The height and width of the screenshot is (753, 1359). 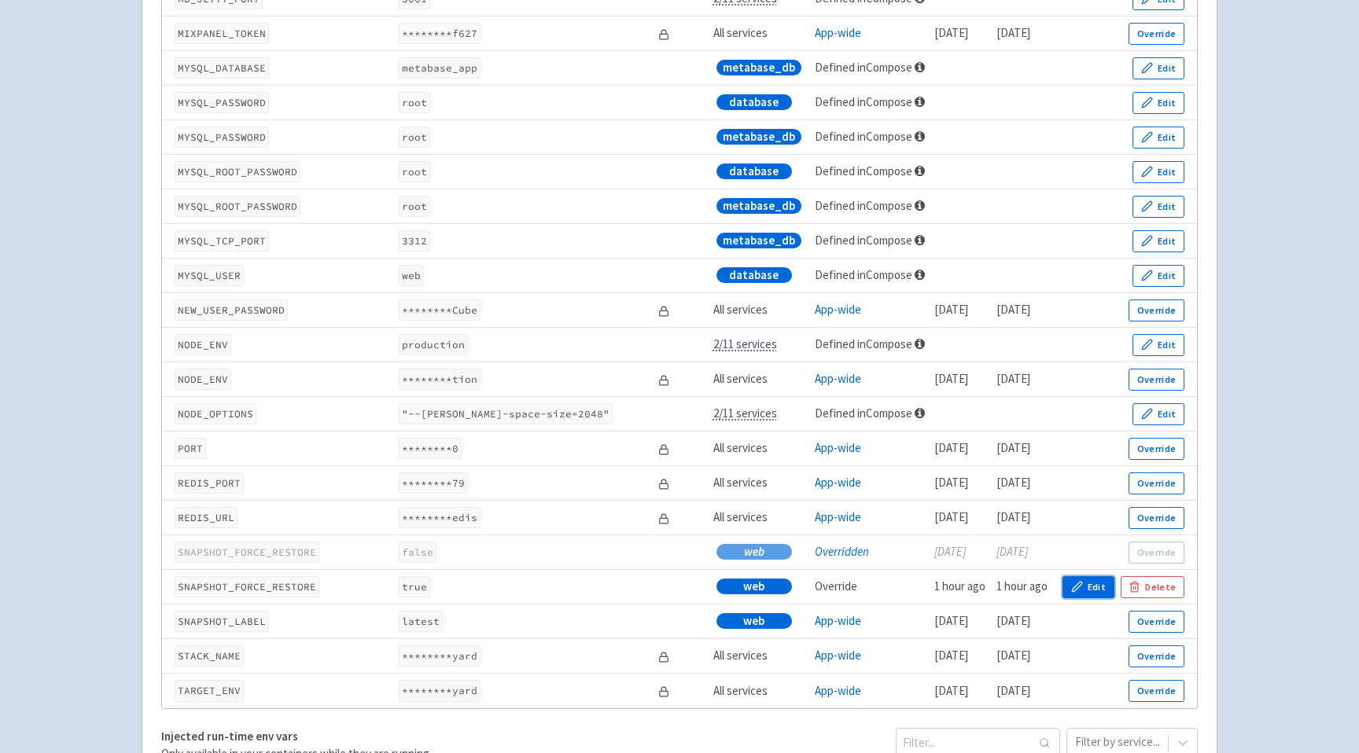 I want to click on code: false, so click(x=417, y=552).